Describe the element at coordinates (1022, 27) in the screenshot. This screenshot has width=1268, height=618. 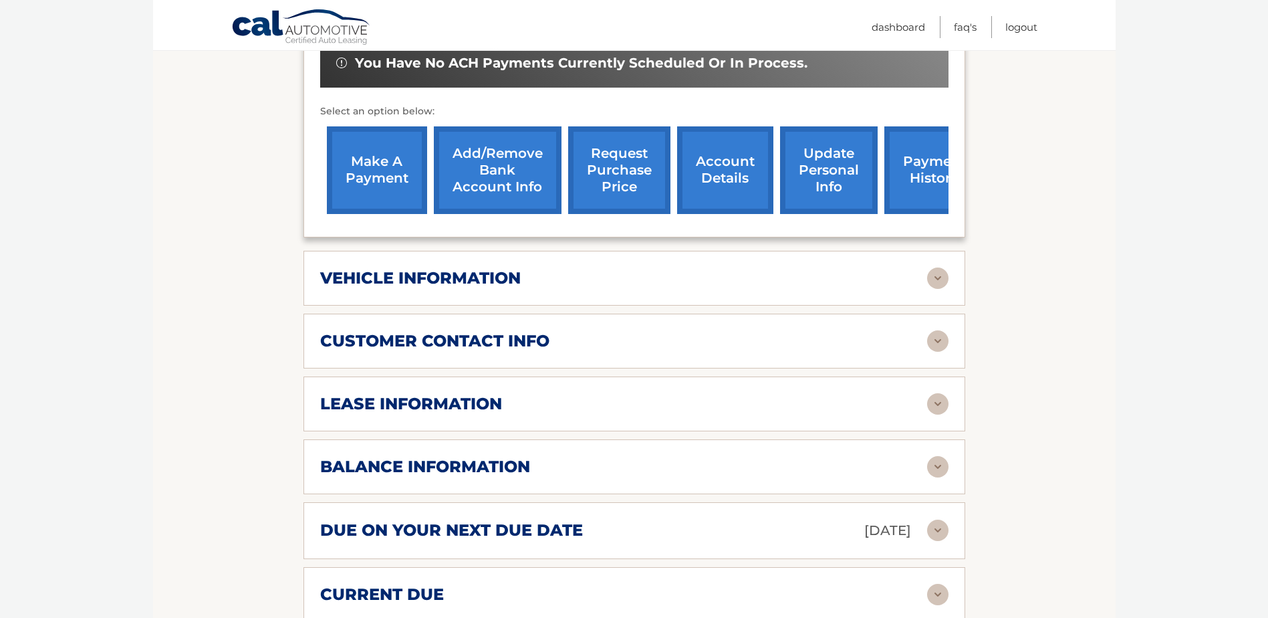
I see `a: Logout` at that location.